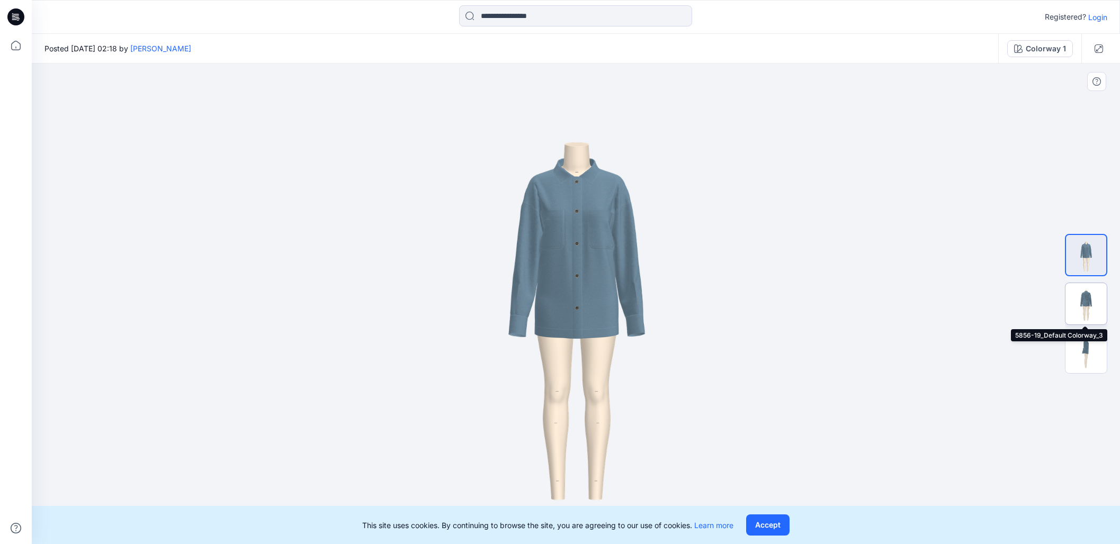  Describe the element at coordinates (714, 525) in the screenshot. I see `a: Learn more` at that location.